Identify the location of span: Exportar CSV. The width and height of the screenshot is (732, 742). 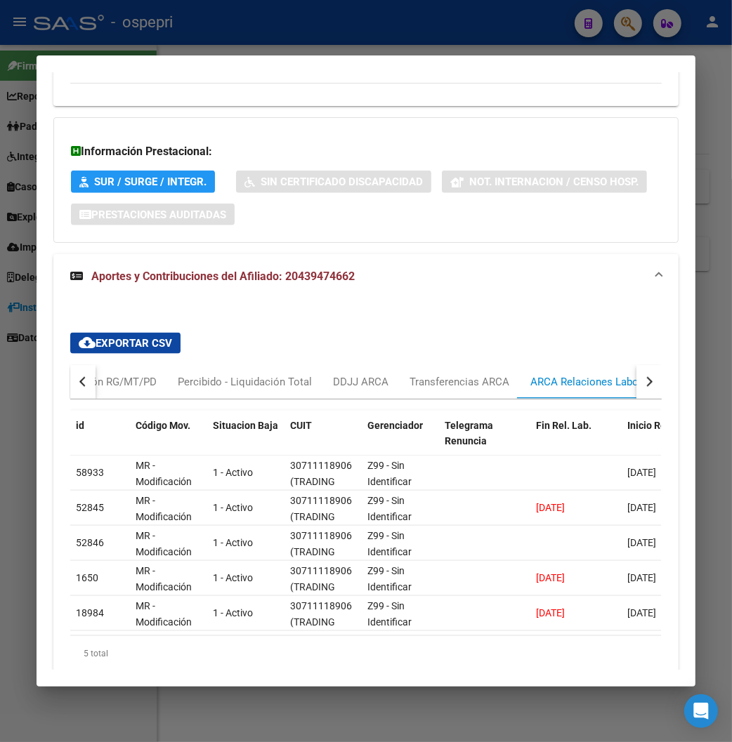
(125, 343).